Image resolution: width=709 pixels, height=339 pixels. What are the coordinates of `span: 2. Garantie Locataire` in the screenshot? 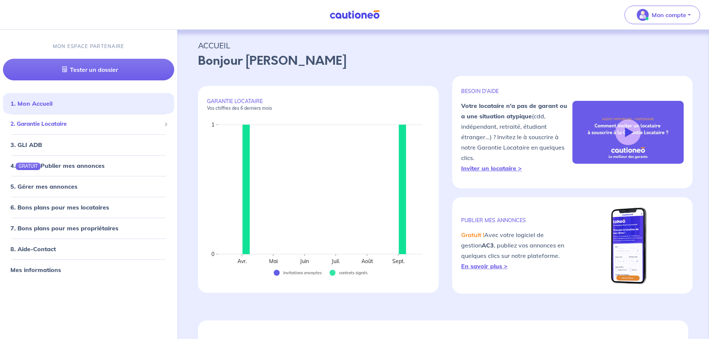 It's located at (86, 124).